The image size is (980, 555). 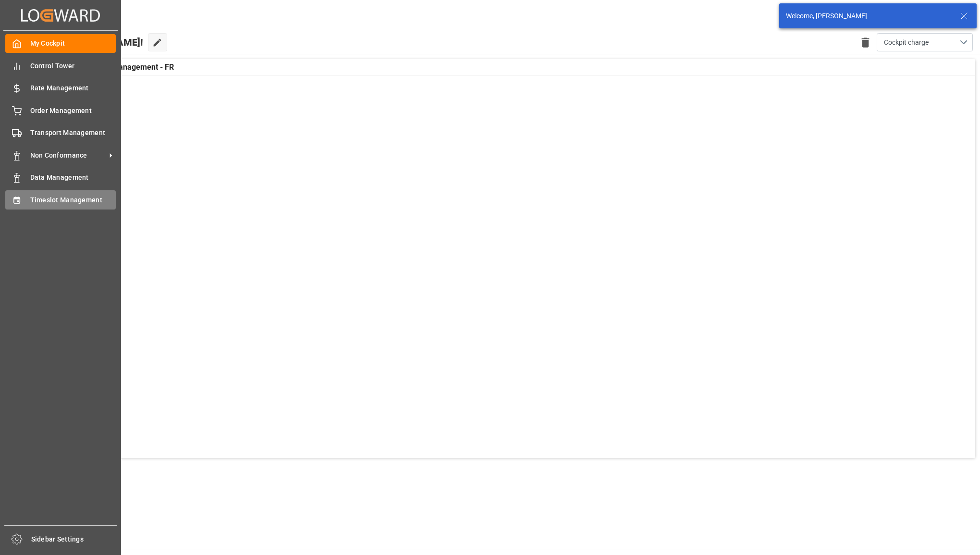 What do you see at coordinates (73, 111) in the screenshot?
I see `span: Order Management` at bounding box center [73, 111].